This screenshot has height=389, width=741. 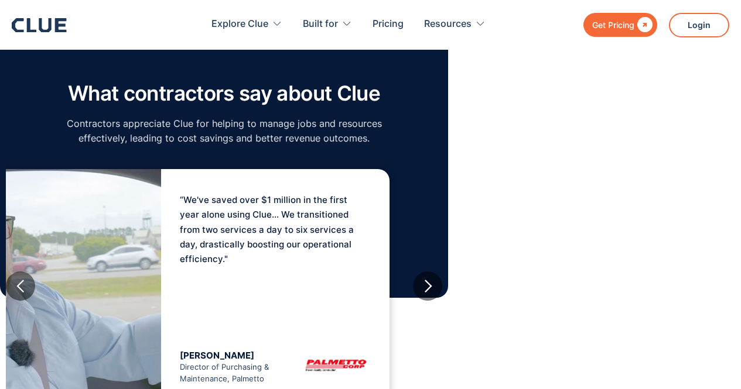 I want to click on a: Login, so click(x=698, y=25).